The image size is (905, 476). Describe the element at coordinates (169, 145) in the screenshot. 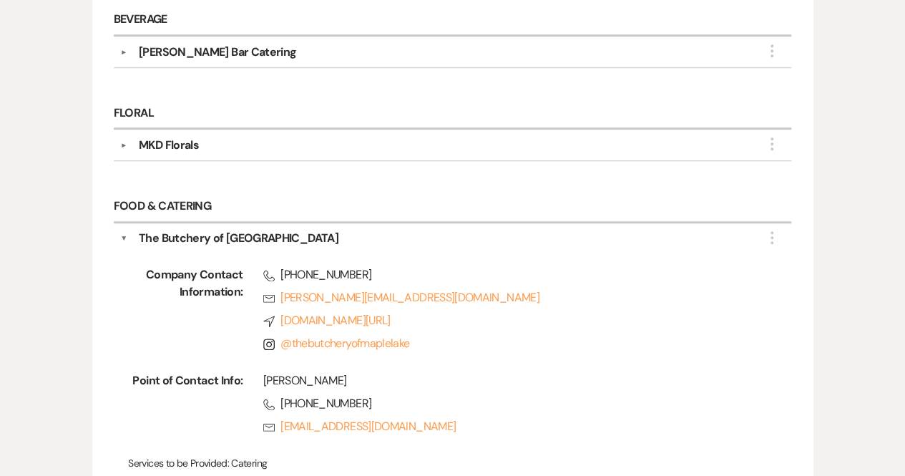

I see `div: MKD Florals` at that location.